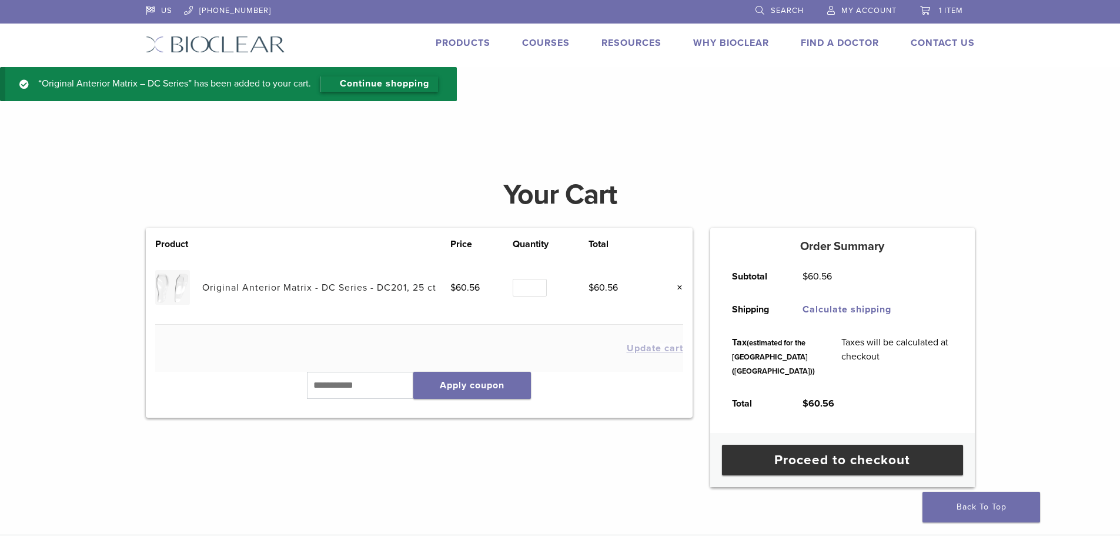  I want to click on img: Bioclear, so click(215, 44).